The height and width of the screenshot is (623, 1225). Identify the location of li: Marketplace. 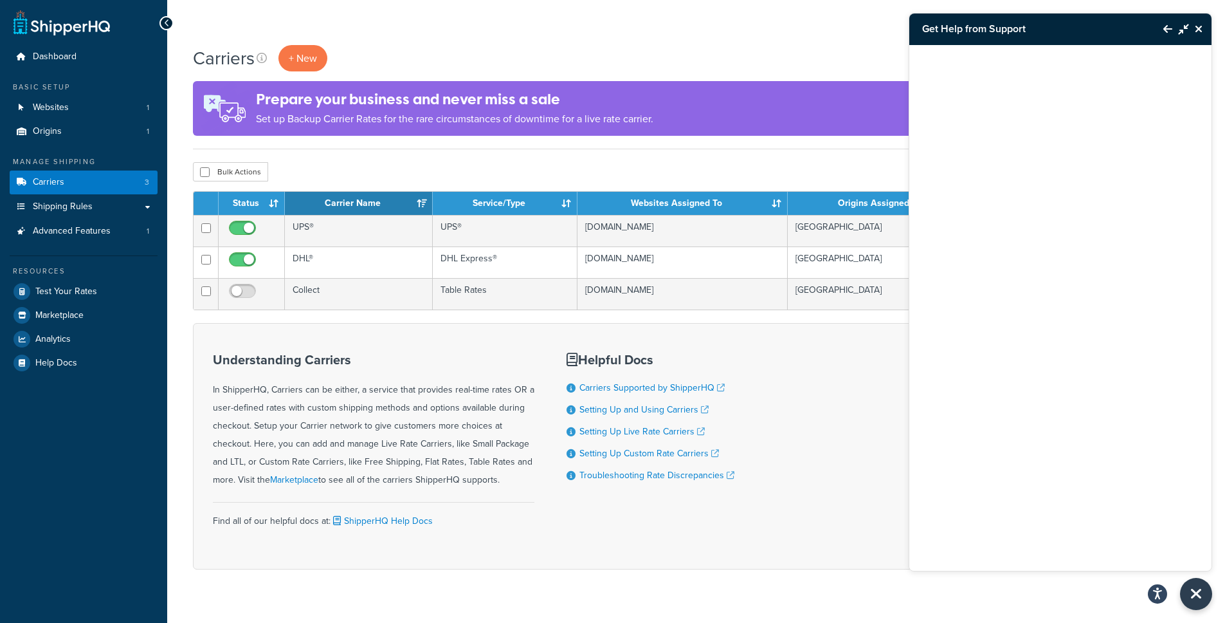
(84, 315).